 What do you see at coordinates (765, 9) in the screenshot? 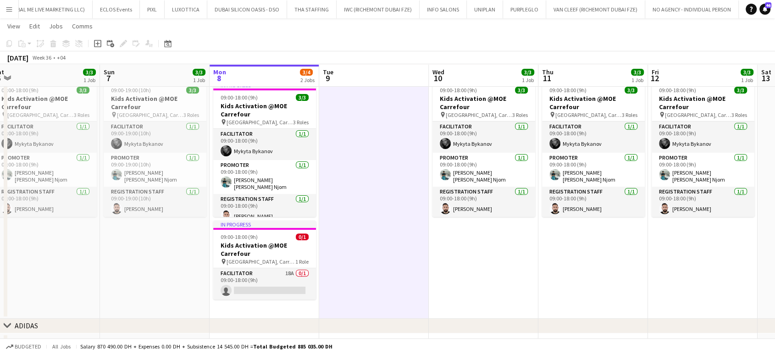
I see `a: 46` at bounding box center [765, 9].